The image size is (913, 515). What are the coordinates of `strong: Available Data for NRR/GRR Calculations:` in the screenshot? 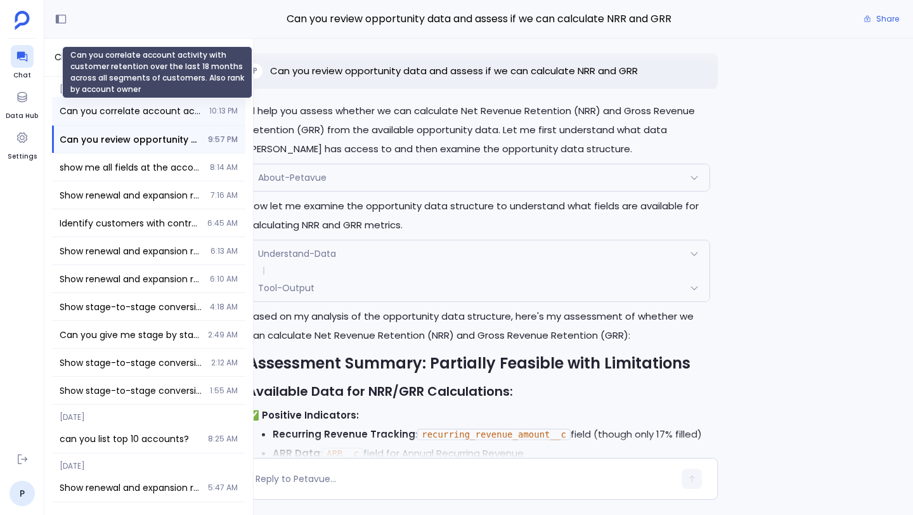 It's located at (380, 391).